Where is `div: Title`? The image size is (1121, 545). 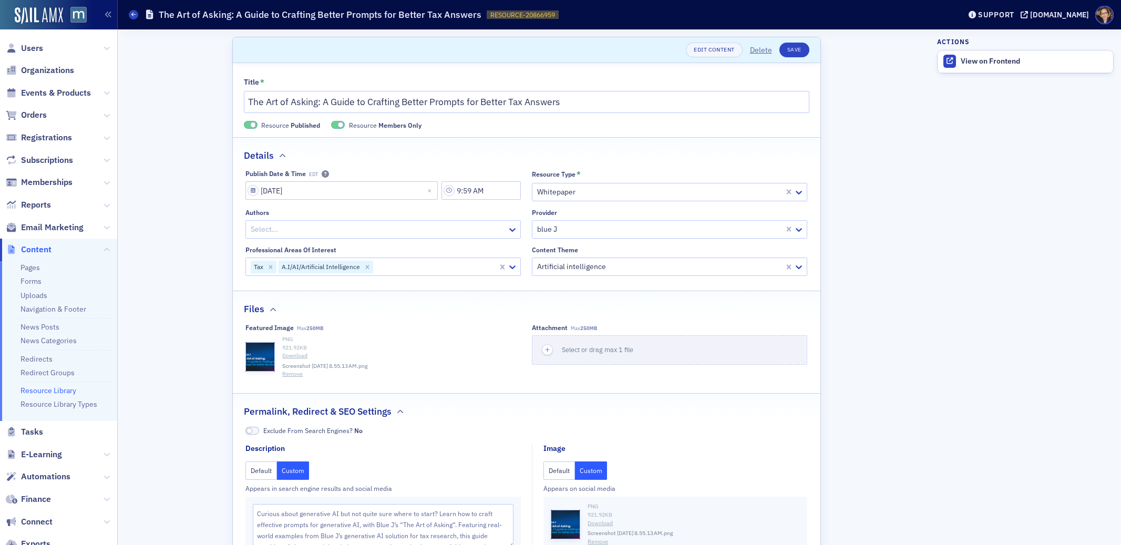
div: Title is located at coordinates (251, 82).